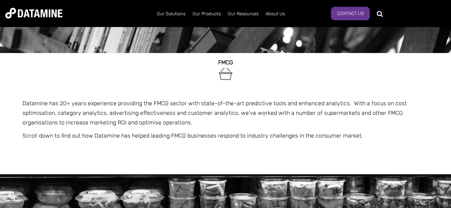 This screenshot has height=208, width=451. I want to click on p: Scroll down to find out how Datamine has helped leading FMCG businesses respond to industry chall..., so click(225, 136).